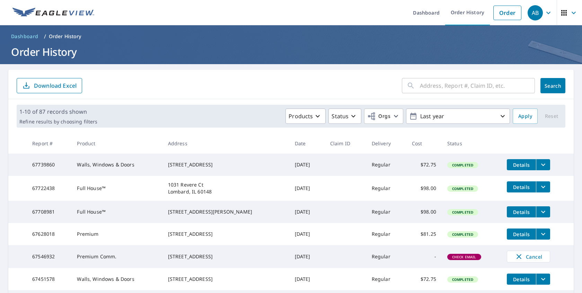  Describe the element at coordinates (543, 279) in the screenshot. I see `button: filesDropdownBtn-67451578` at that location.